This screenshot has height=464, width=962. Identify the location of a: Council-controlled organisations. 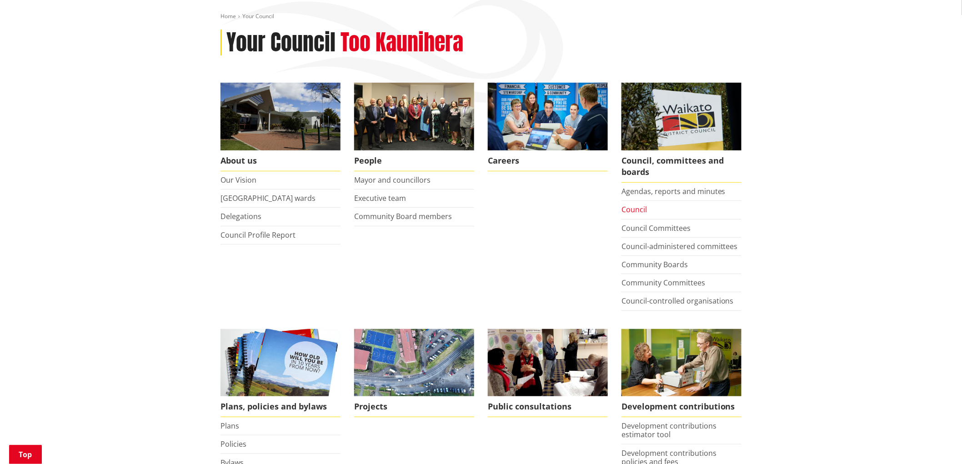
(677, 301).